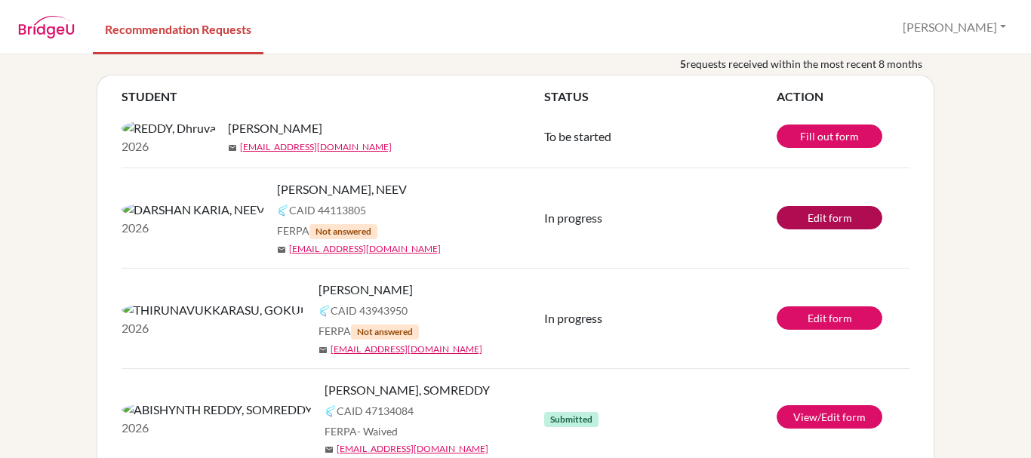  Describe the element at coordinates (168, 128) in the screenshot. I see `img: REDDY, Dhruva` at that location.